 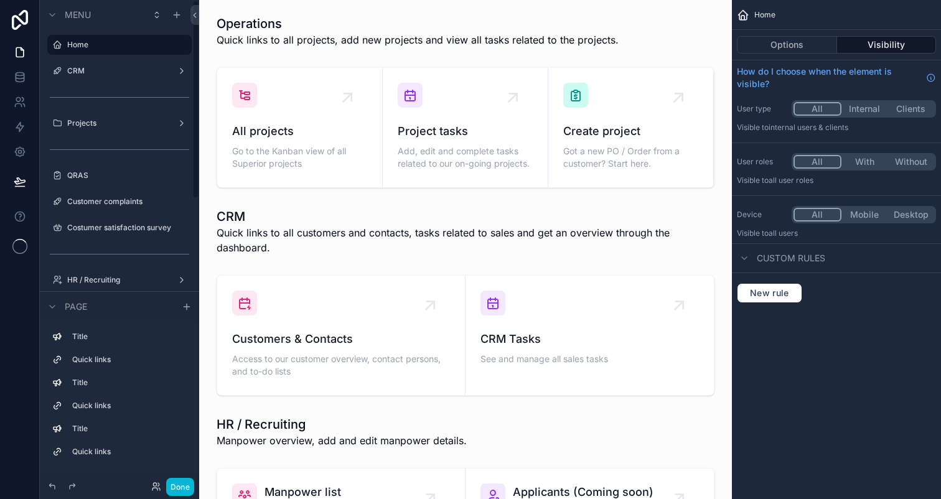 What do you see at coordinates (120, 71) in the screenshot?
I see `label: CRM` at bounding box center [120, 71].